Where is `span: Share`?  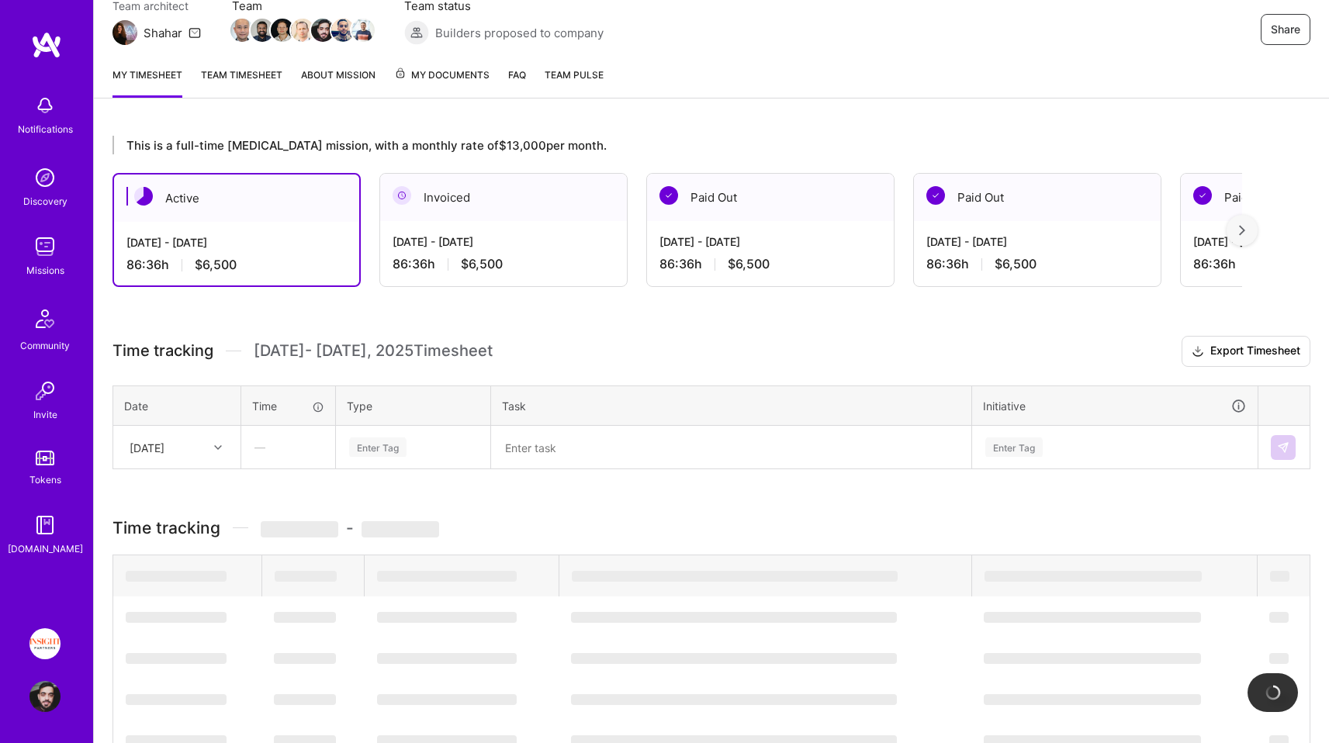 span: Share is located at coordinates (1286, 29).